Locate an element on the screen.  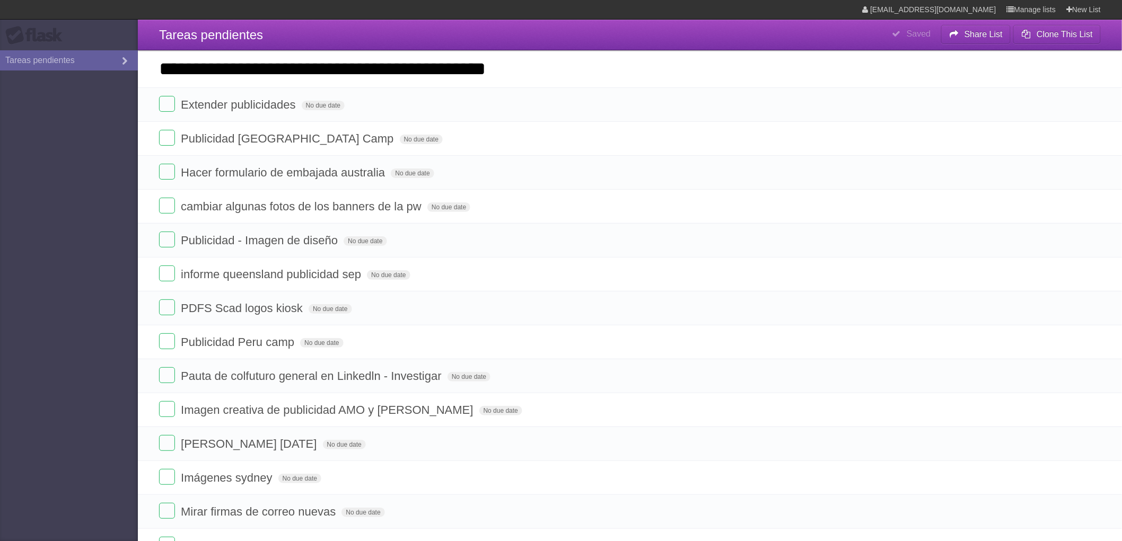
b: Saved is located at coordinates (918, 33).